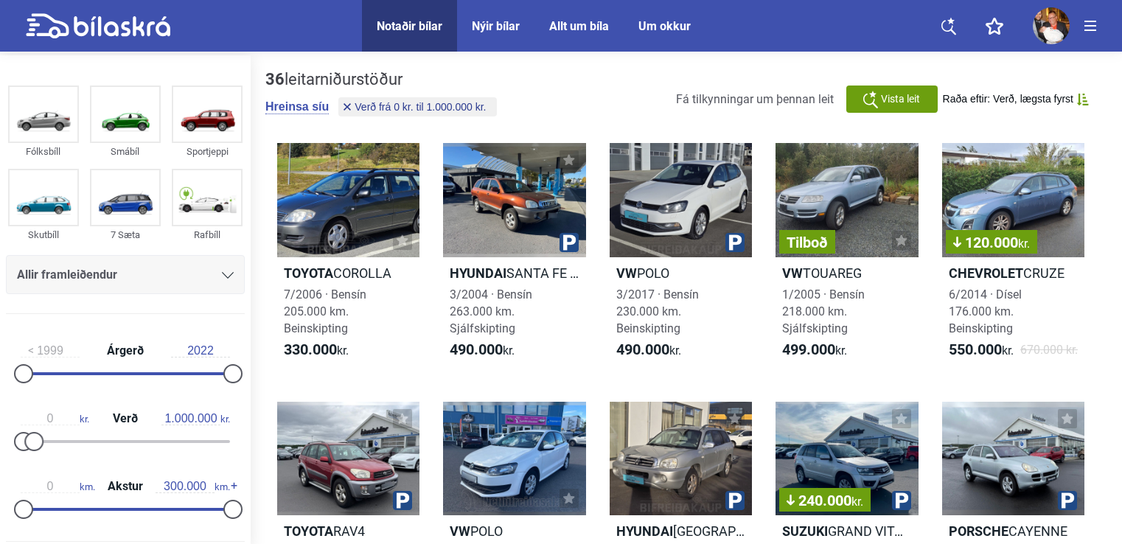 Image resolution: width=1122 pixels, height=544 pixels. What do you see at coordinates (43, 234) in the screenshot?
I see `div: Skutbíll` at bounding box center [43, 234].